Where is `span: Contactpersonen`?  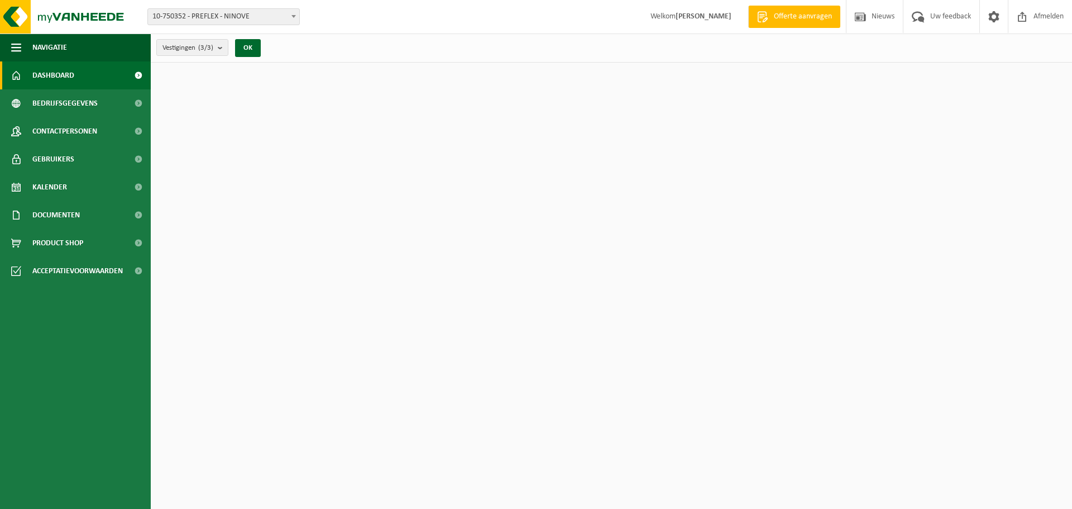
span: Contactpersonen is located at coordinates (65, 131).